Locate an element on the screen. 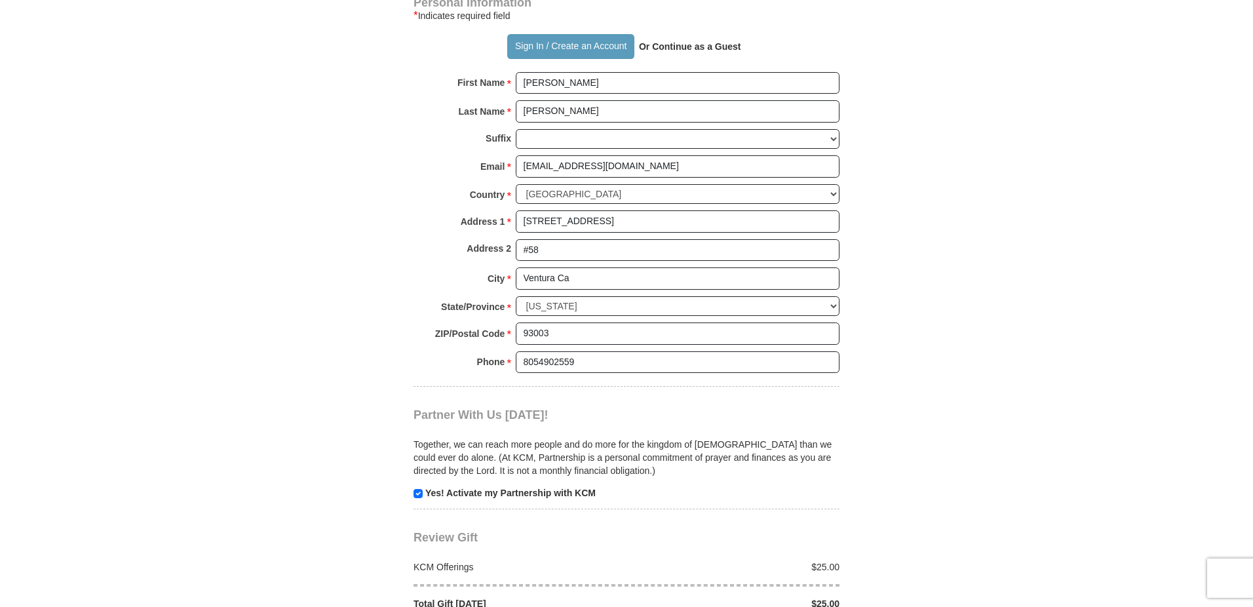  strong: Suffix is located at coordinates (498, 138).